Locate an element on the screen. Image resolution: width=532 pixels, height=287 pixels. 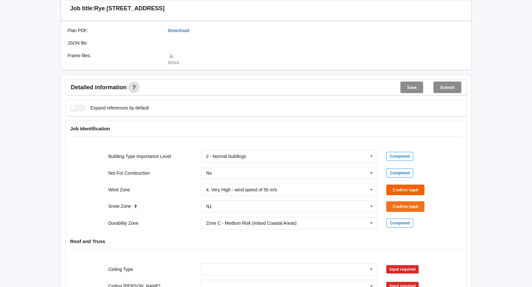
a: Download is located at coordinates (178, 30).